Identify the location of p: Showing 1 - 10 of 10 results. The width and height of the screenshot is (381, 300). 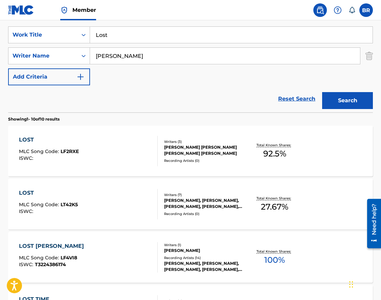
(34, 119).